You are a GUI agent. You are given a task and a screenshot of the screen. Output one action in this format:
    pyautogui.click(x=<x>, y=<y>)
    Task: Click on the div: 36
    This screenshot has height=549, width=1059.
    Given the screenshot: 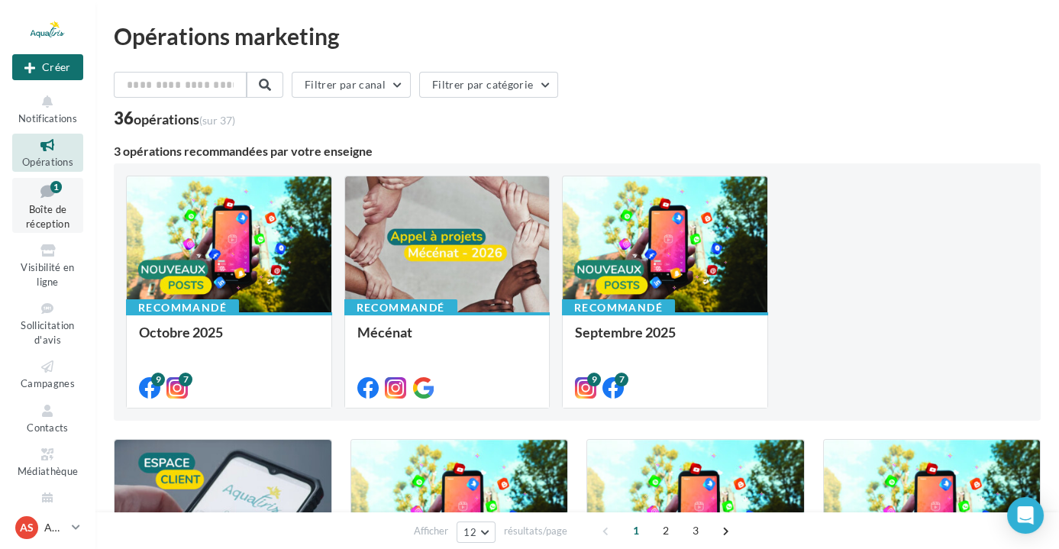 What is the action you would take?
    pyautogui.click(x=174, y=118)
    